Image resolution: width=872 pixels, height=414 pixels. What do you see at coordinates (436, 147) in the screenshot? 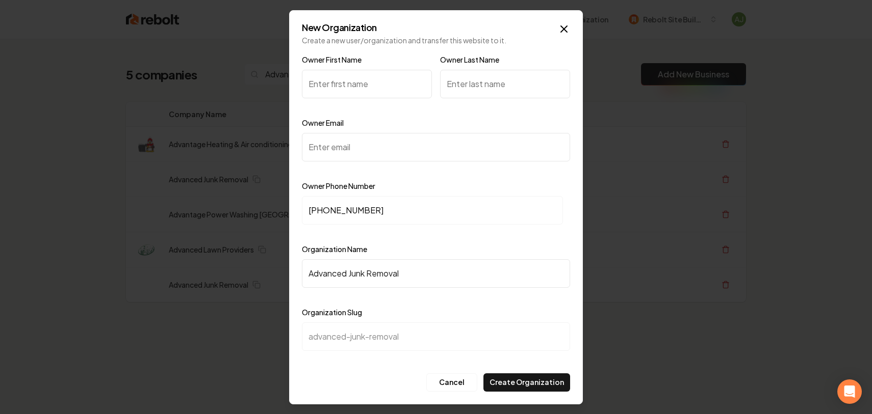
I see `input: Enter email` at bounding box center [436, 147].